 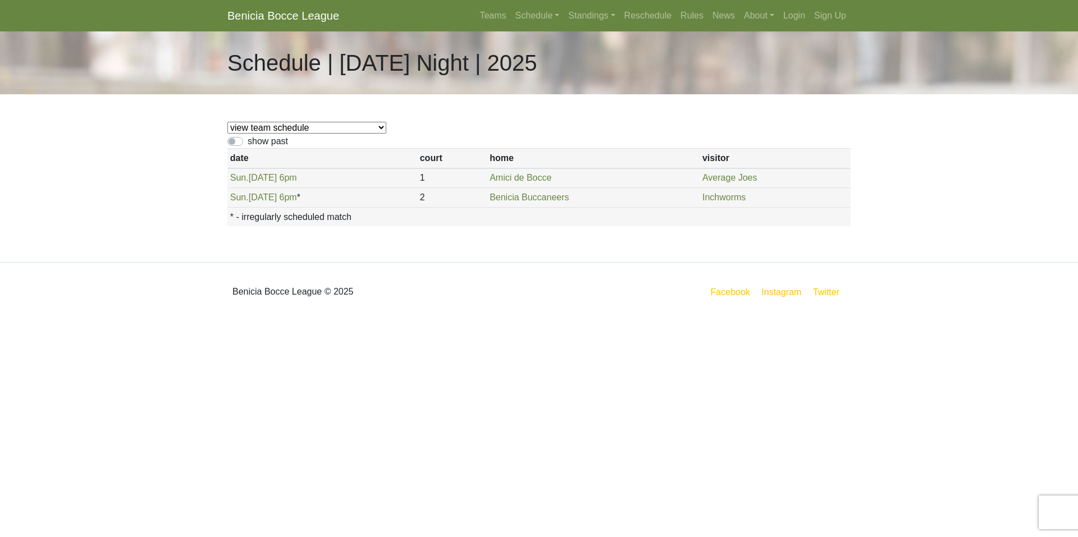 What do you see at coordinates (781, 292) in the screenshot?
I see `a: Instagram` at bounding box center [781, 292].